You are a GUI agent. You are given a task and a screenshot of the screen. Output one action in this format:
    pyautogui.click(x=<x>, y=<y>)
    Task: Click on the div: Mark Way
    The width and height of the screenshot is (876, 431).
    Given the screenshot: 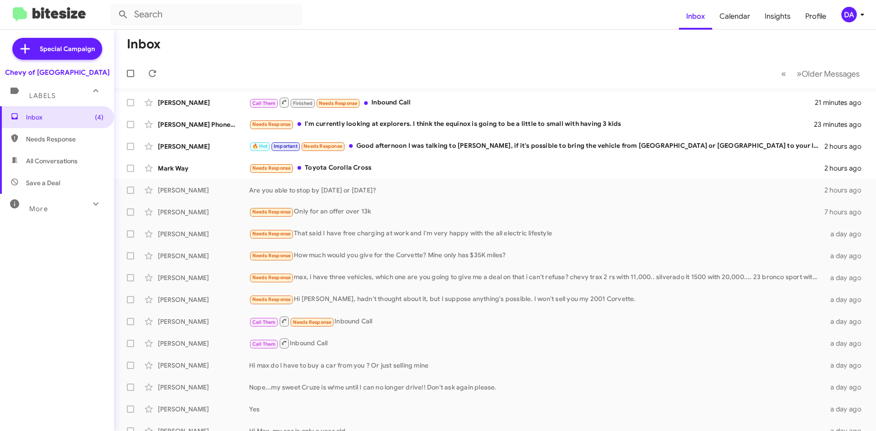 What is the action you would take?
    pyautogui.click(x=203, y=168)
    